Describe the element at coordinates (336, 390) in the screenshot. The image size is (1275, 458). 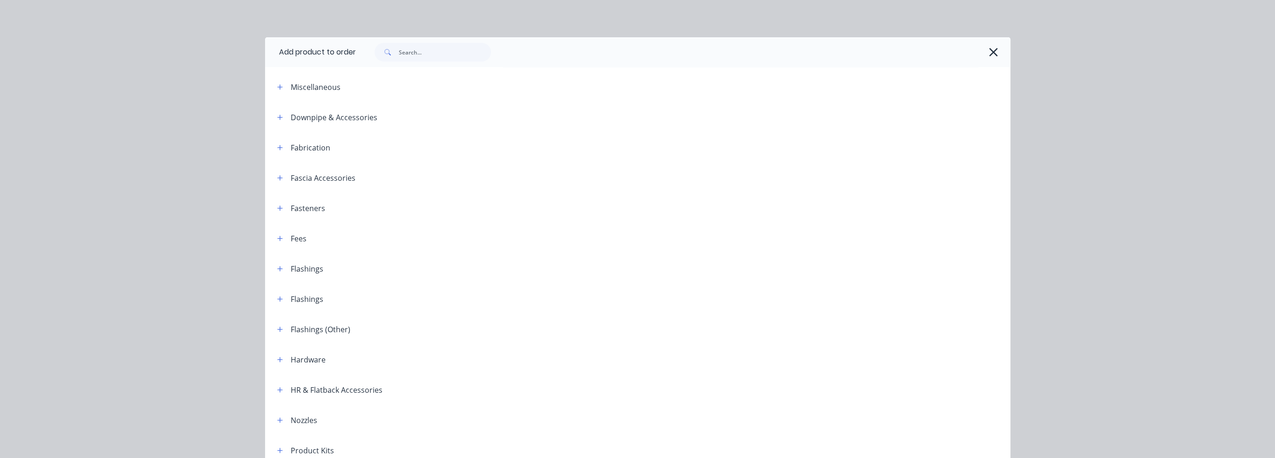
I see `div: HR & Flatback Accessories` at that location.